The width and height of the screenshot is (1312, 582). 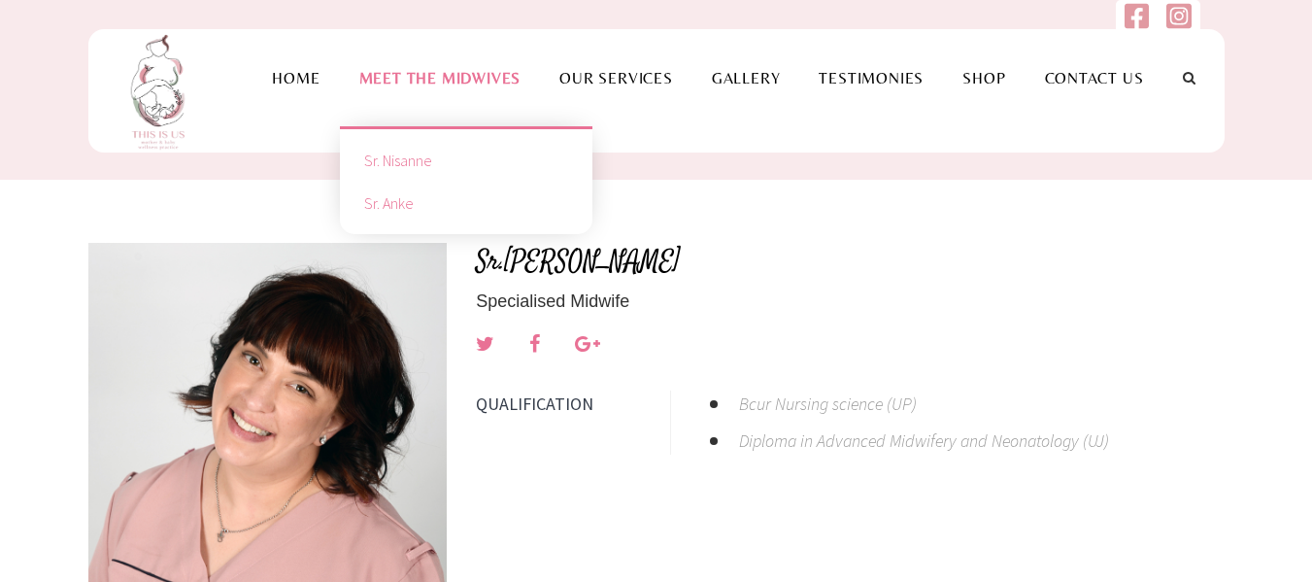 I want to click on a: Sr. Nisanne, so click(x=466, y=160).